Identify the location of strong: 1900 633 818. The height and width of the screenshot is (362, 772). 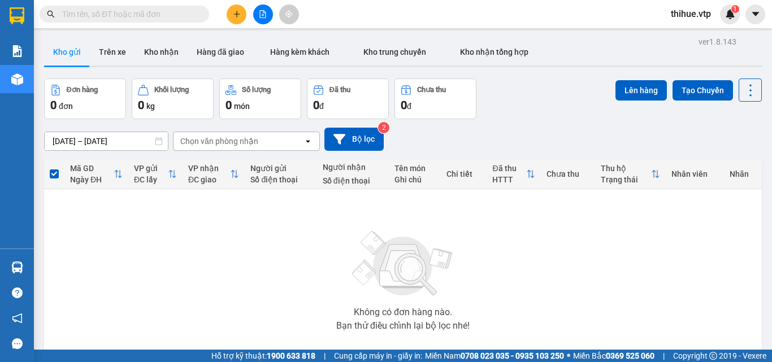
(291, 356).